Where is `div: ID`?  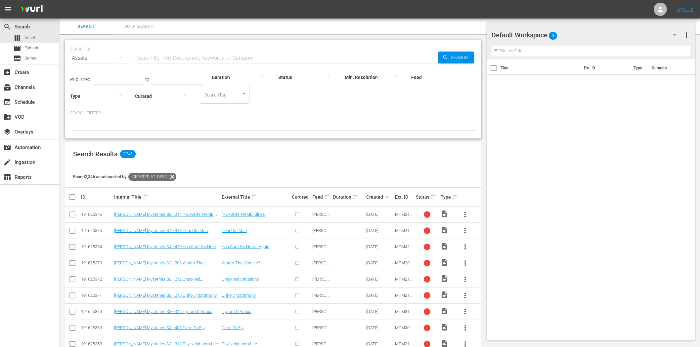
div: ID is located at coordinates (97, 197).